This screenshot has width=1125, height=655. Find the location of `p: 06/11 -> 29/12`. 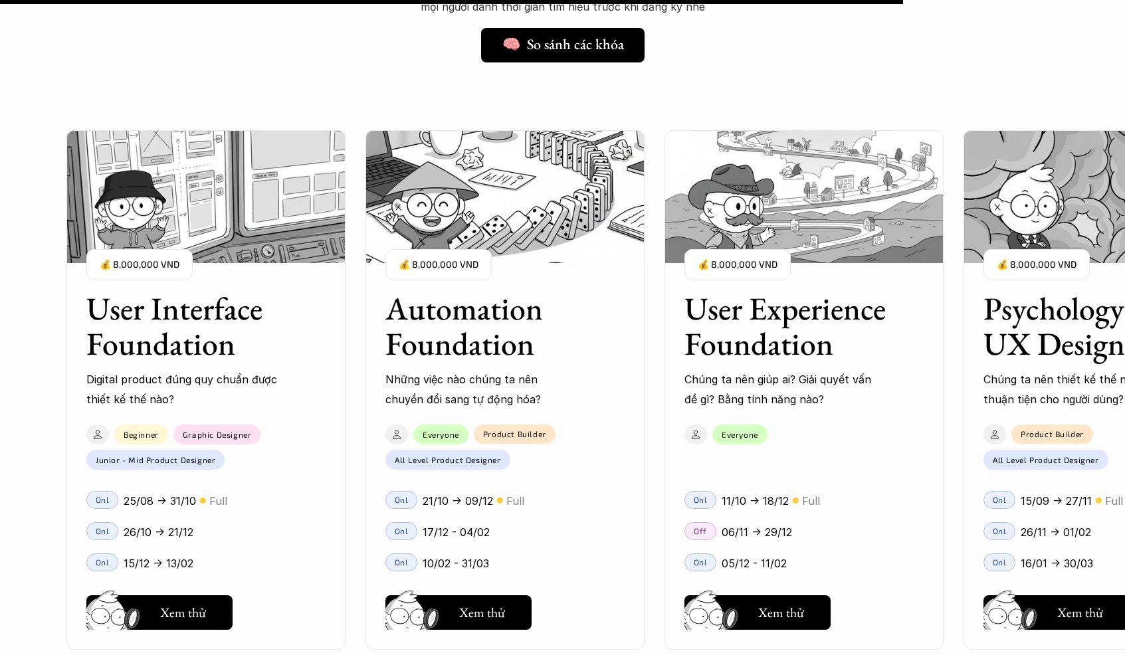

p: 06/11 -> 29/12 is located at coordinates (757, 532).